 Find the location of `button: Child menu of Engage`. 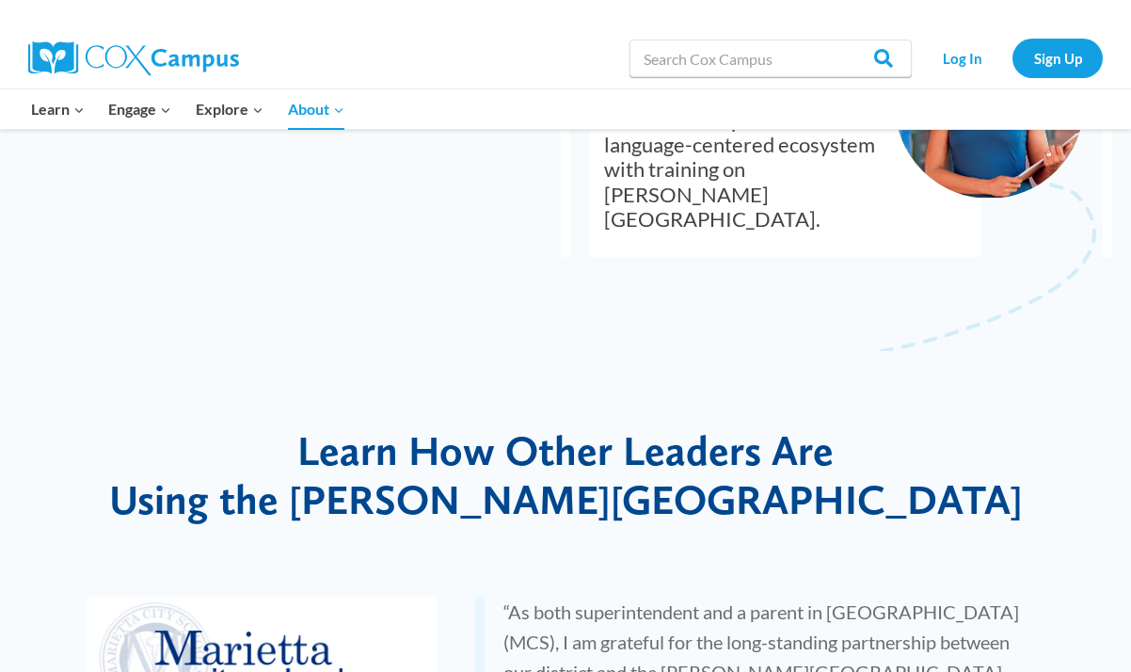

button: Child menu of Engage is located at coordinates (140, 109).